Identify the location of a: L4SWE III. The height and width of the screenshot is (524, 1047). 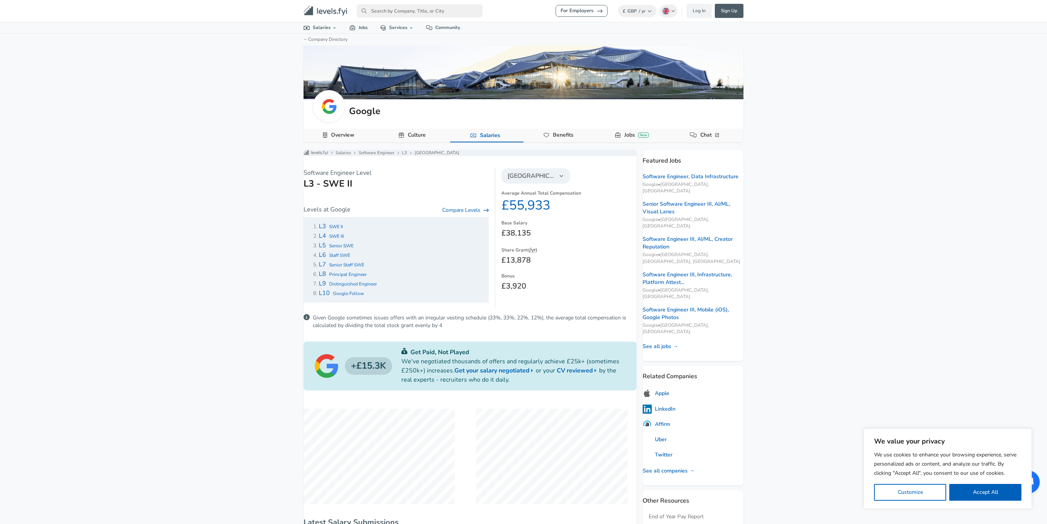
(332, 236).